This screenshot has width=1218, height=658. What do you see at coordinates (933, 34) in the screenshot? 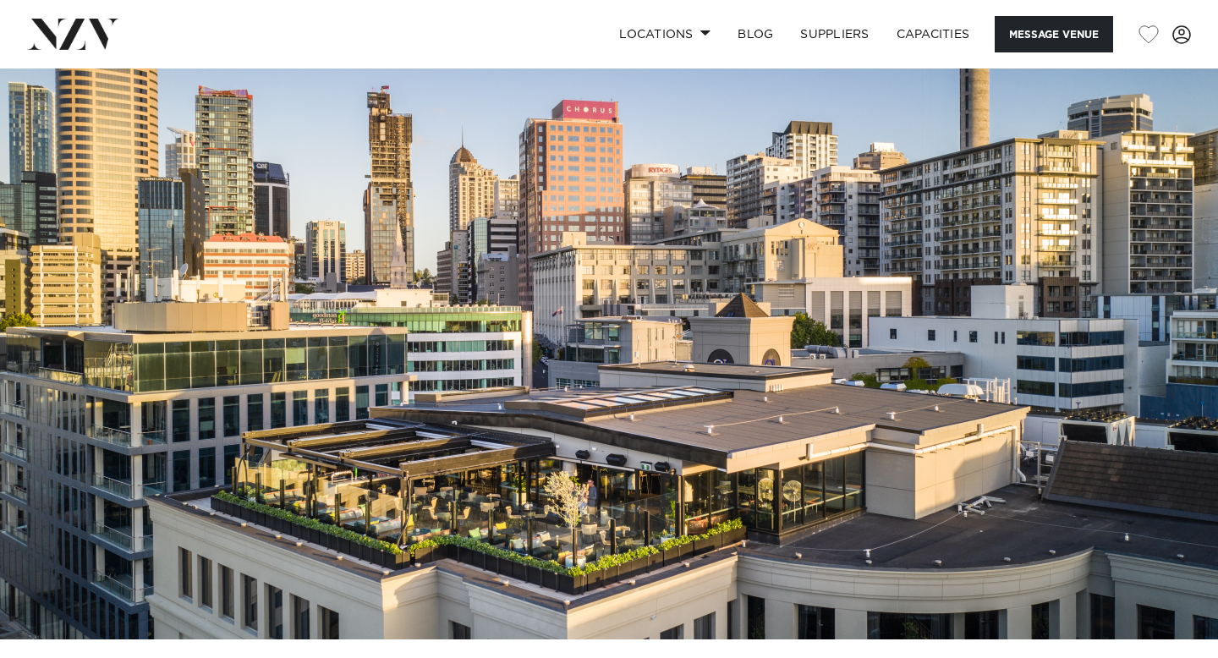
I see `a: Capacities` at bounding box center [933, 34].